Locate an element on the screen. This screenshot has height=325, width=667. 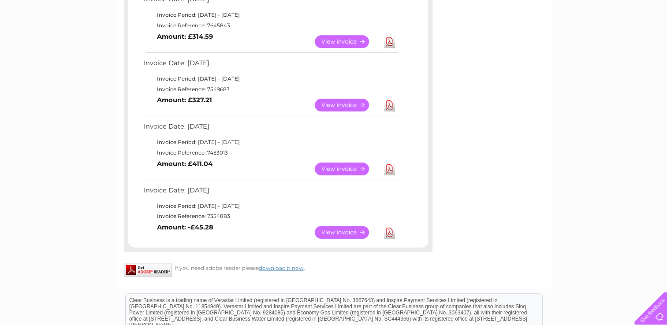
td: Invoice Reference: 7453013 is located at coordinates (270, 153).